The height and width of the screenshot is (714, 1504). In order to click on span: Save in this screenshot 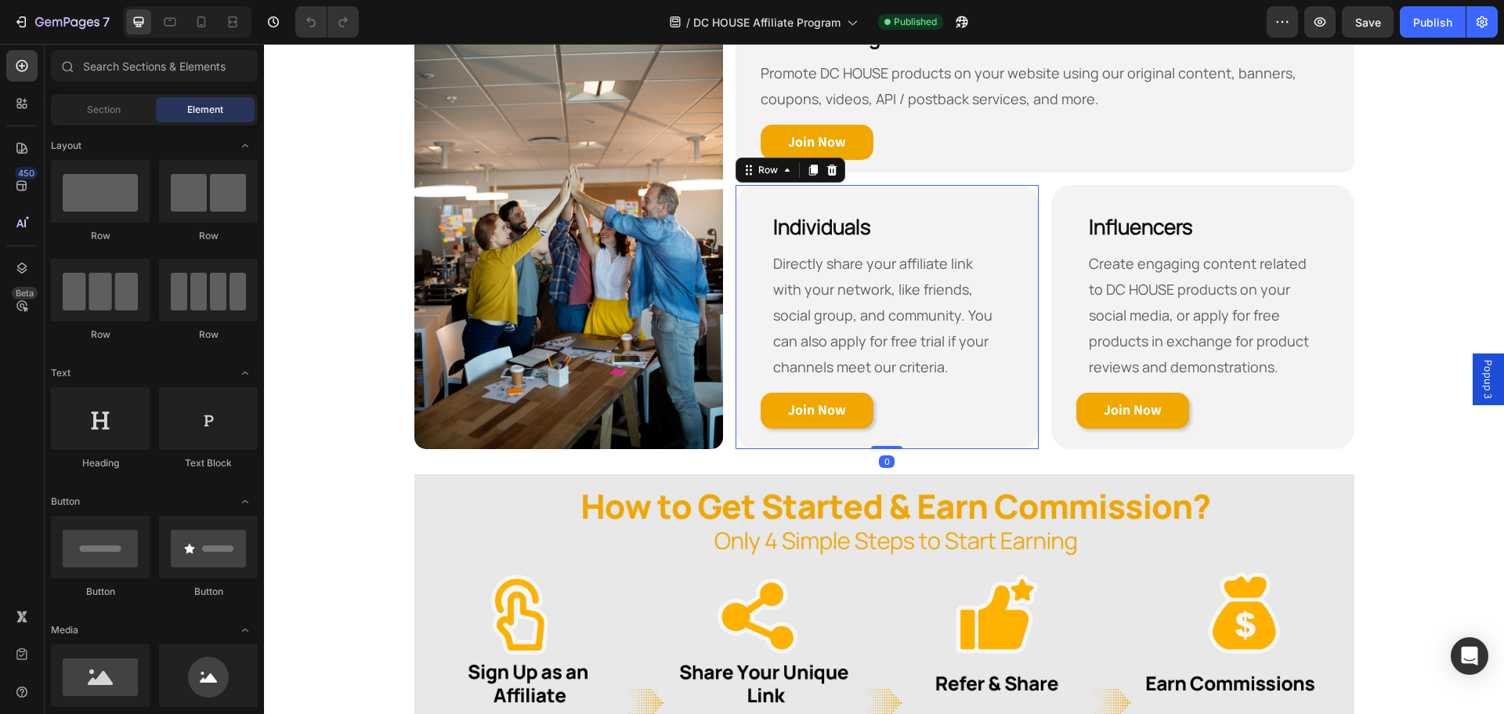, I will do `click(1368, 22)`.